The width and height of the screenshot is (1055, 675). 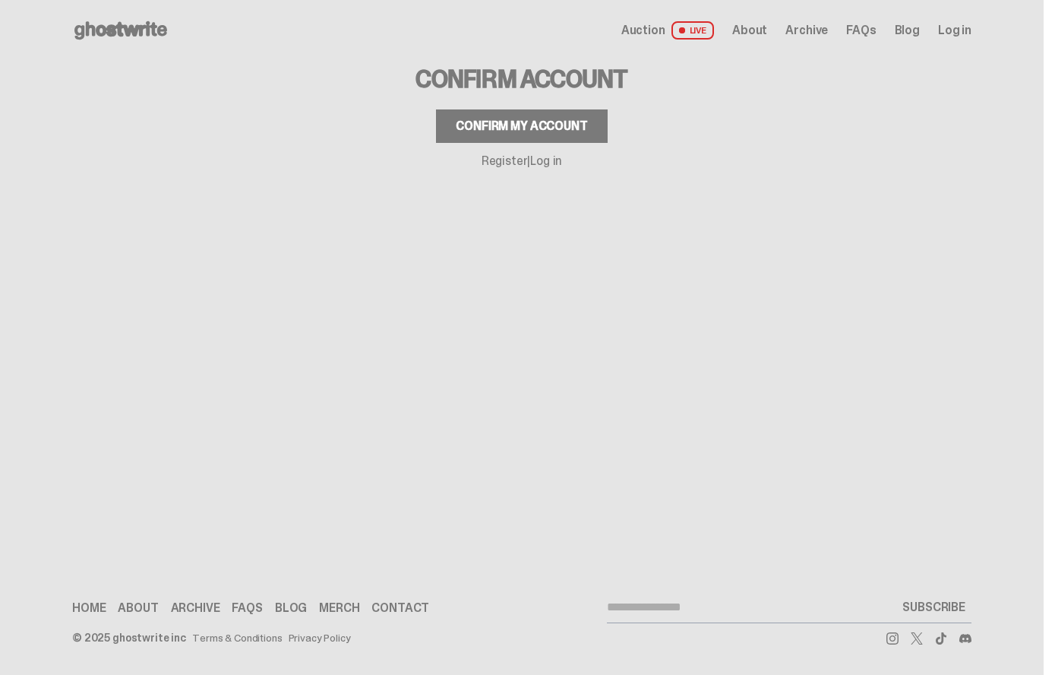 What do you see at coordinates (339, 608) in the screenshot?
I see `a: Merch` at bounding box center [339, 608].